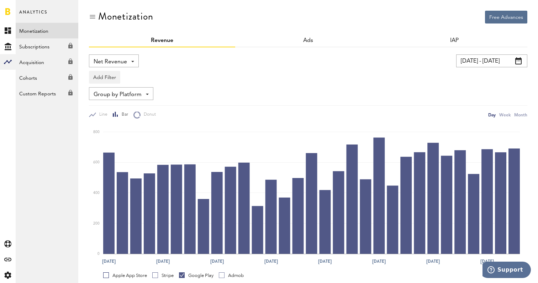  Describe the element at coordinates (231, 275) in the screenshot. I see `div: Admob` at that location.